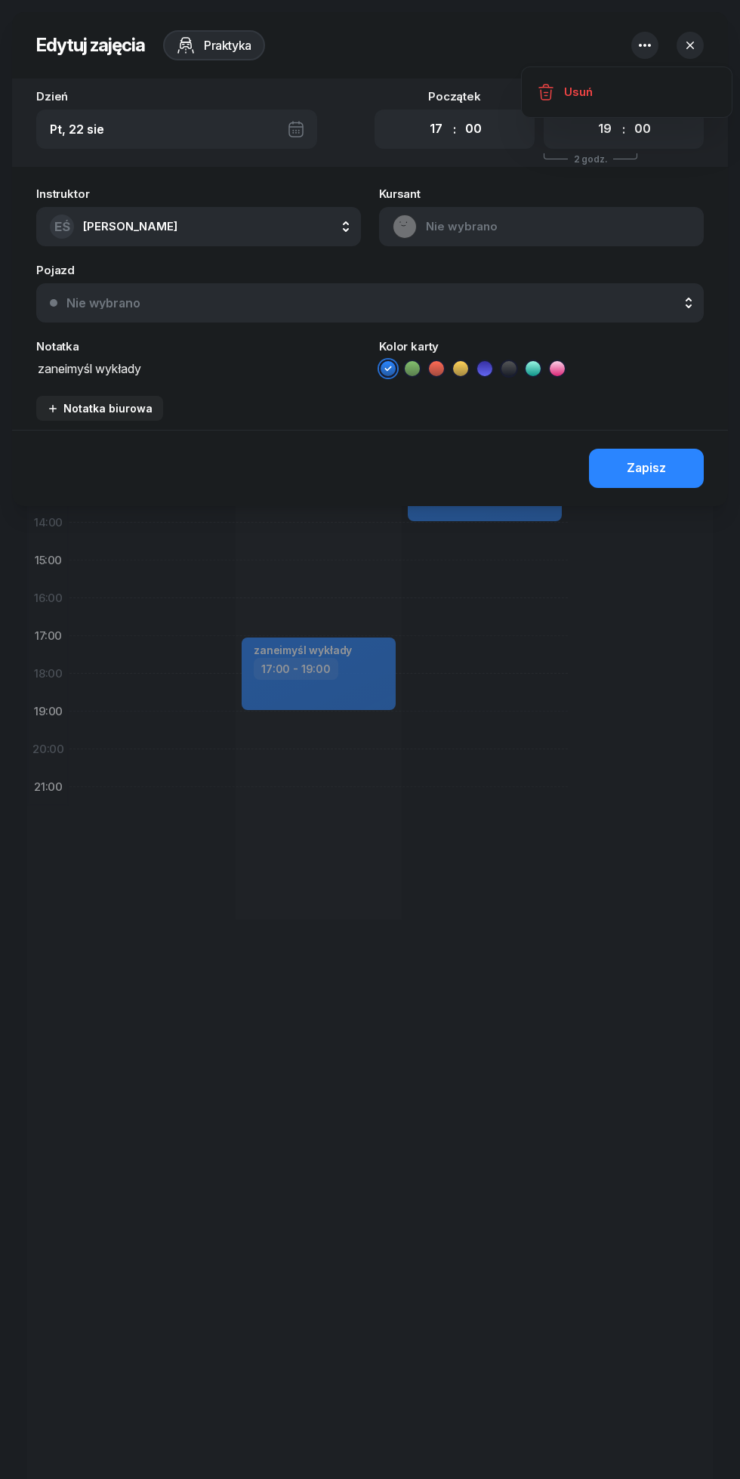  I want to click on button: Zapisz, so click(647, 468).